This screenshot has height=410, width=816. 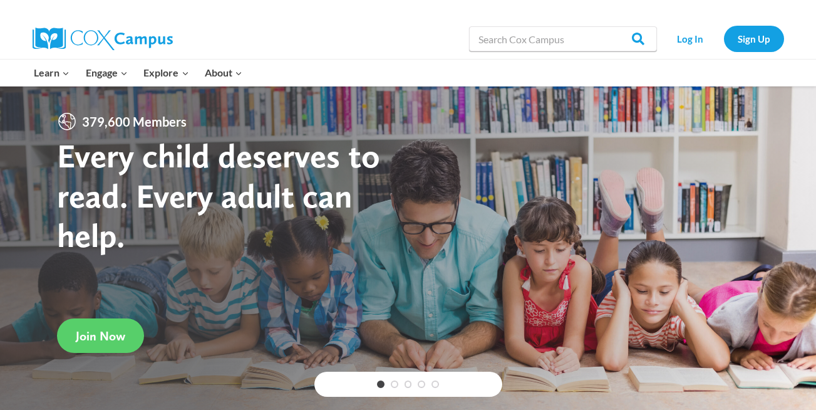 What do you see at coordinates (435, 384) in the screenshot?
I see `a: 5` at bounding box center [435, 384].